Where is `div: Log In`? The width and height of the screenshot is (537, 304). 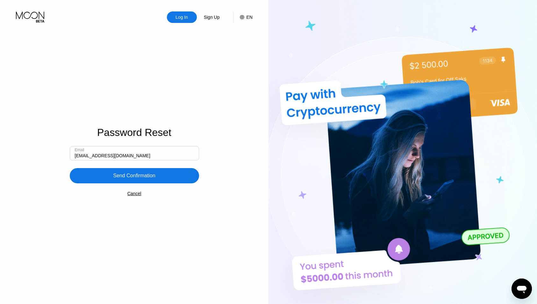 div: Log In is located at coordinates (182, 17).